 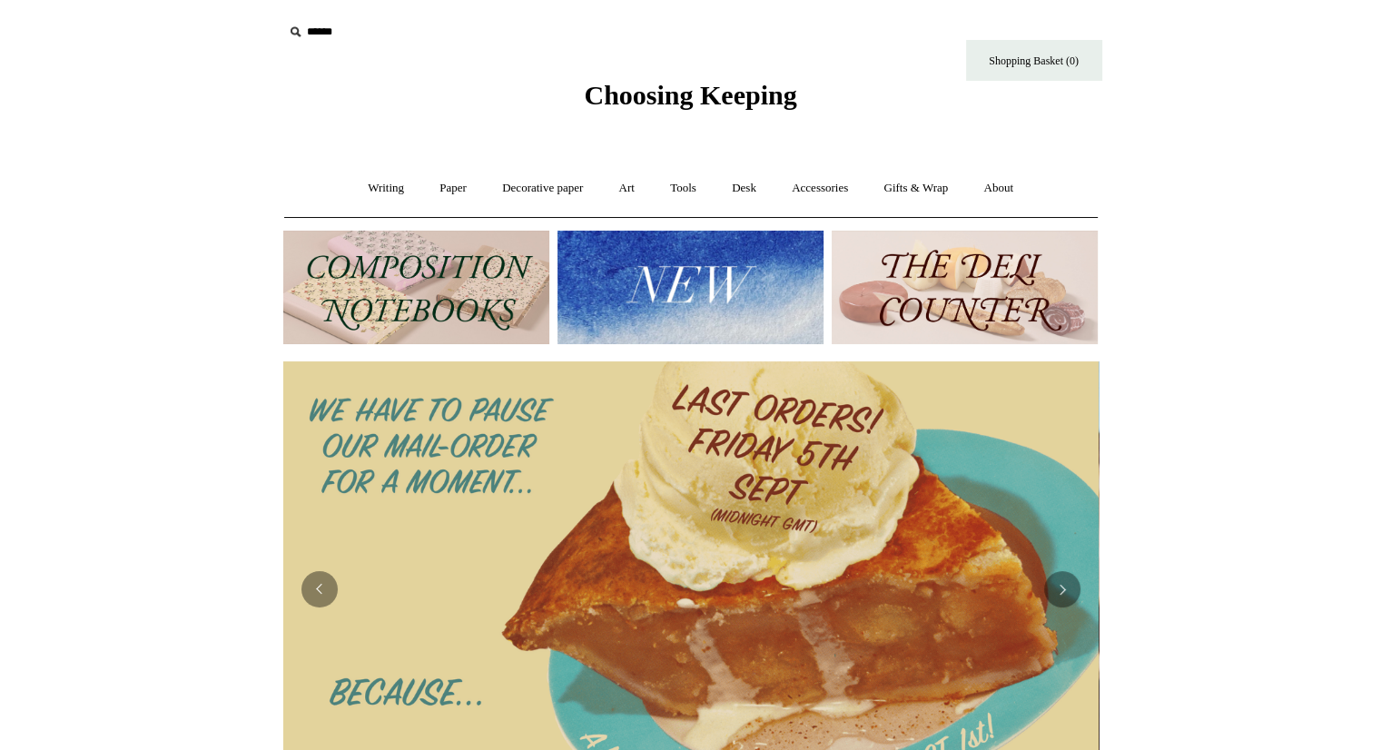 I want to click on a: Choosing Keeping, so click(x=690, y=101).